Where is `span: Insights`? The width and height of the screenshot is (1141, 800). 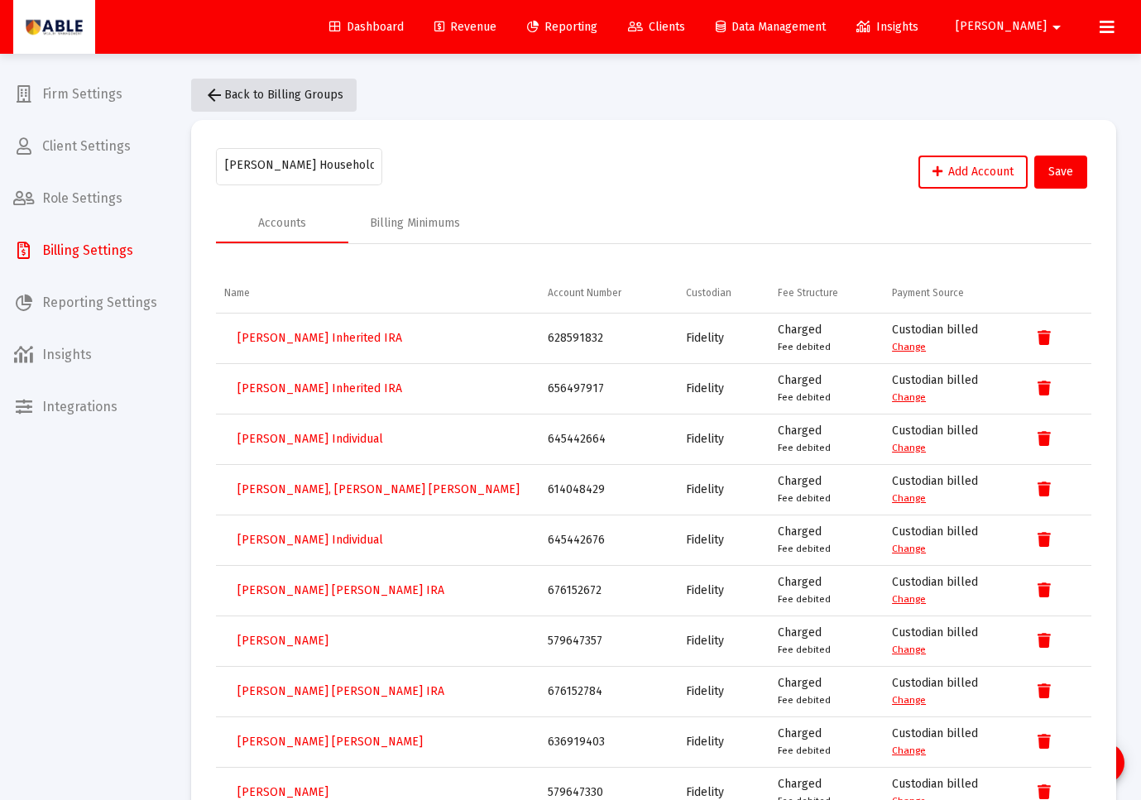 span: Insights is located at coordinates (887, 26).